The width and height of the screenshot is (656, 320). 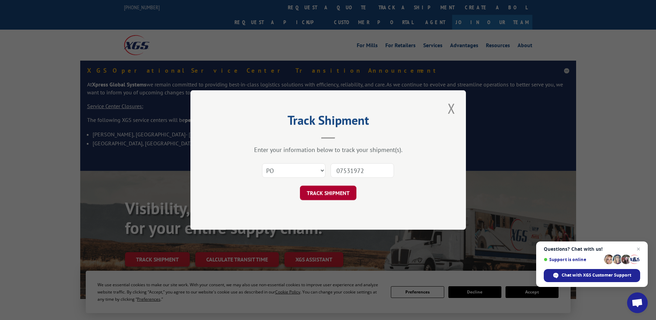 What do you see at coordinates (362, 170) in the screenshot?
I see `input: Number(s)` at bounding box center [362, 170].